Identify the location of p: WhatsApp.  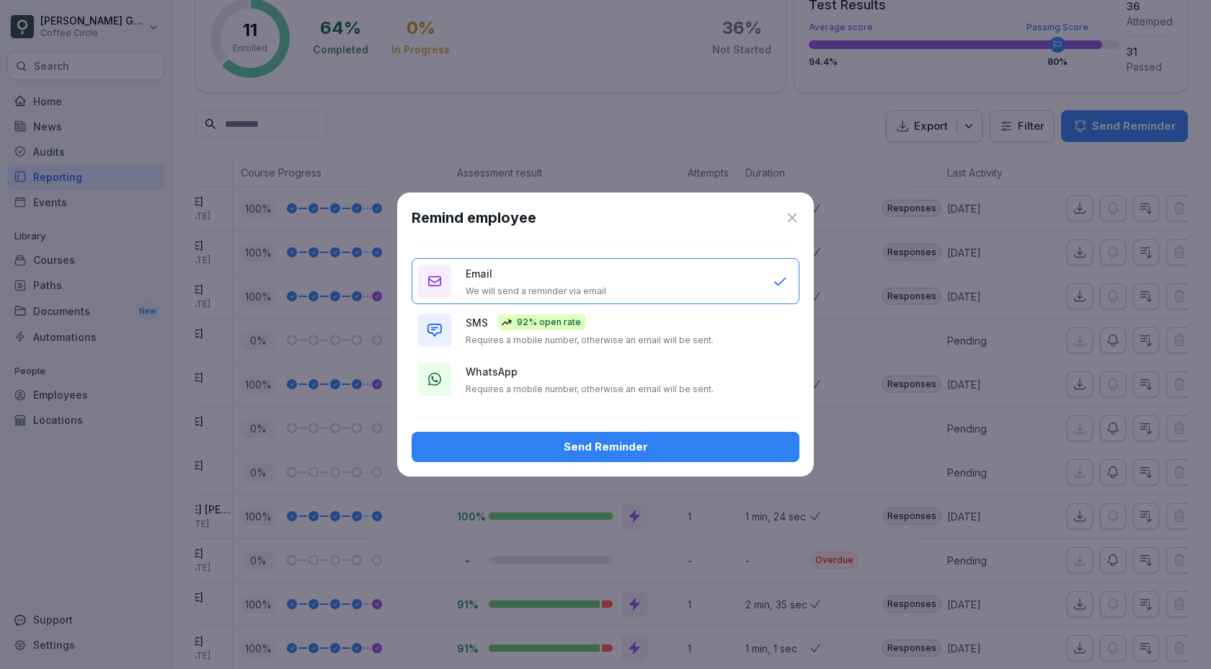
(492, 371).